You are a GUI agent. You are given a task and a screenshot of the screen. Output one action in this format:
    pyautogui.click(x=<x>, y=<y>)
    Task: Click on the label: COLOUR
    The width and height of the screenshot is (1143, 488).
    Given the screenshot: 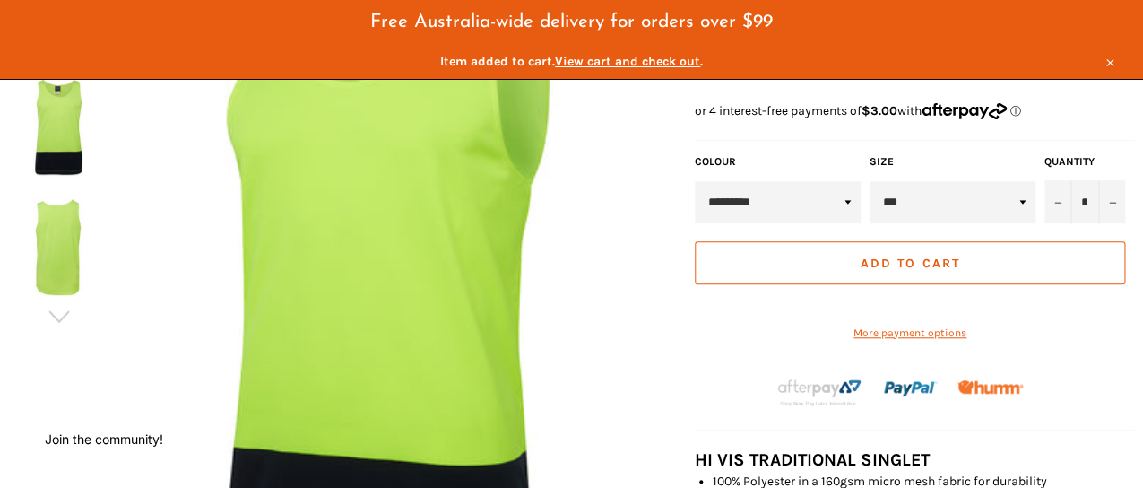 What is the action you would take?
    pyautogui.click(x=777, y=161)
    